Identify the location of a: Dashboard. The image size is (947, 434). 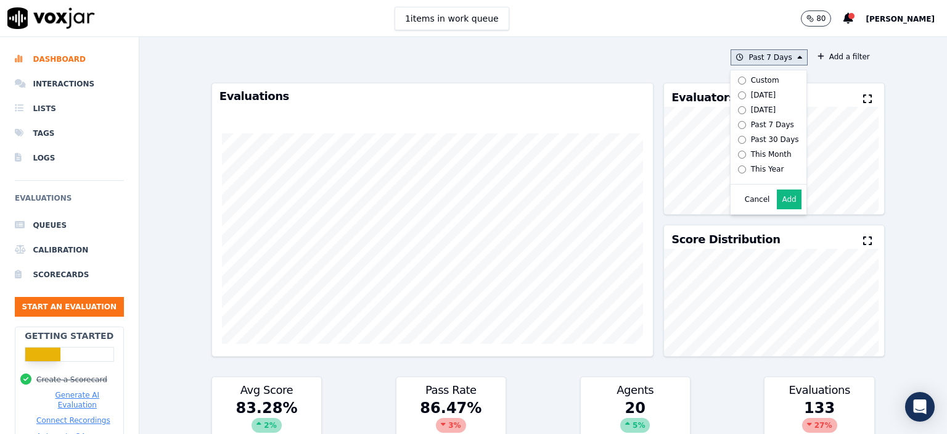
(69, 59).